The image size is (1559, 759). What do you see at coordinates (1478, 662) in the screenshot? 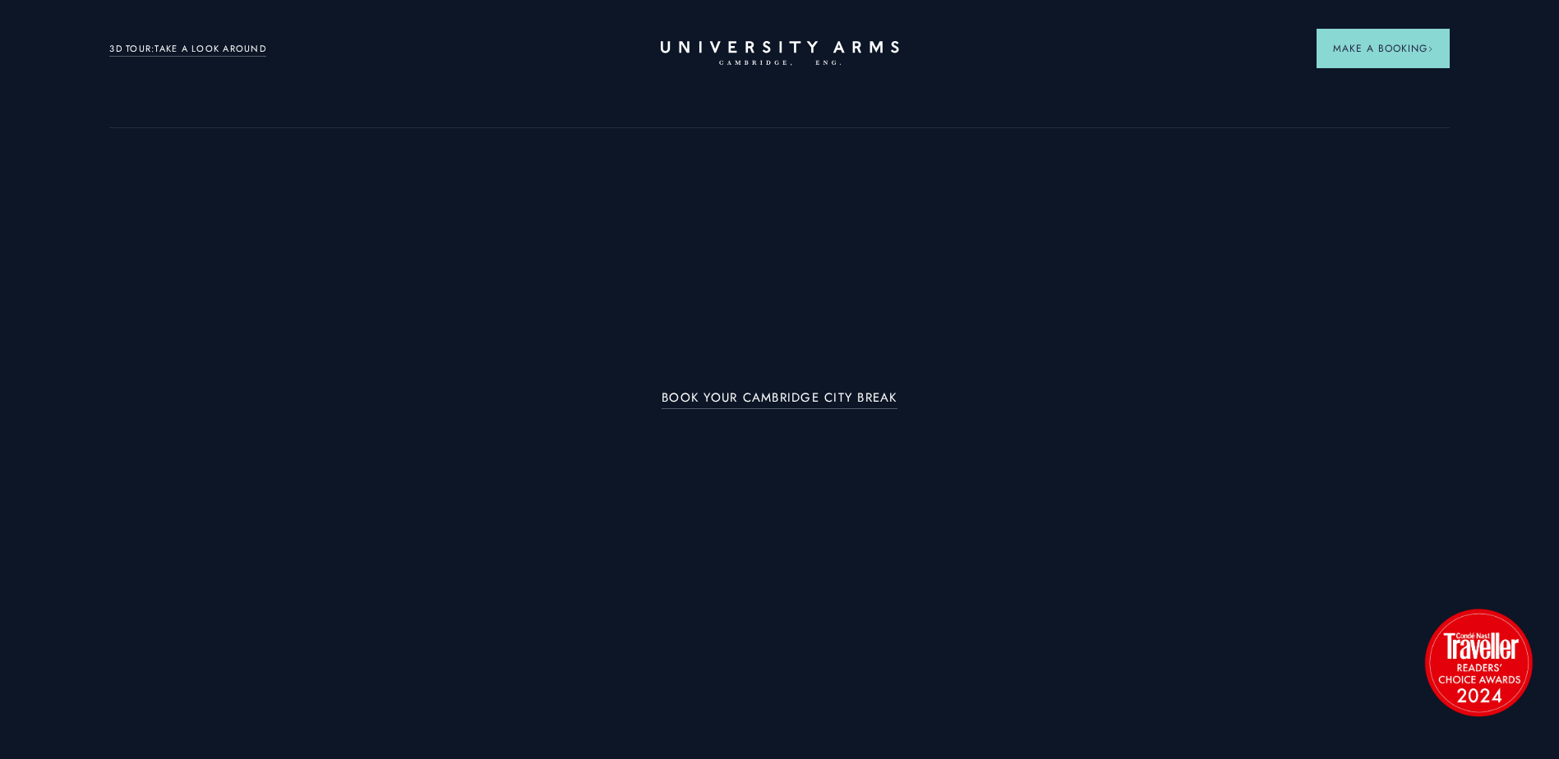
I see `img: image-2524eff8f0c5d55edbf694693304c4387916dea5-1501x1501-png` at bounding box center [1478, 662].